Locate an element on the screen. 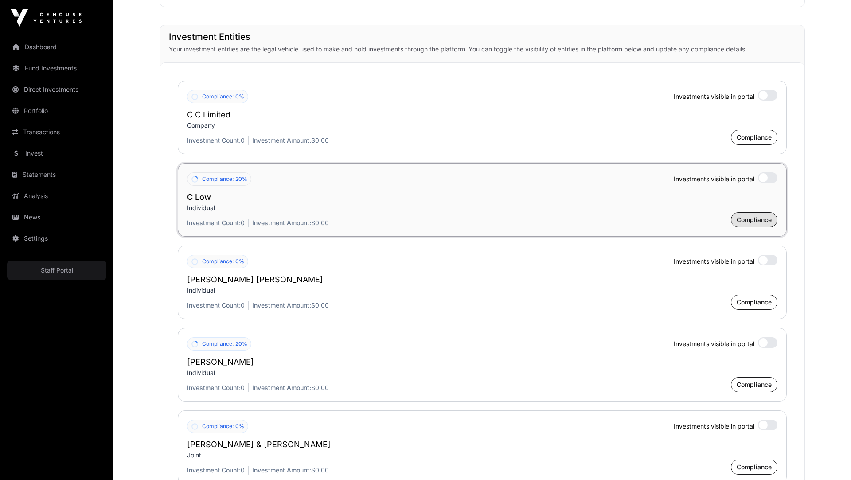  a: Dashboard is located at coordinates (57, 47).